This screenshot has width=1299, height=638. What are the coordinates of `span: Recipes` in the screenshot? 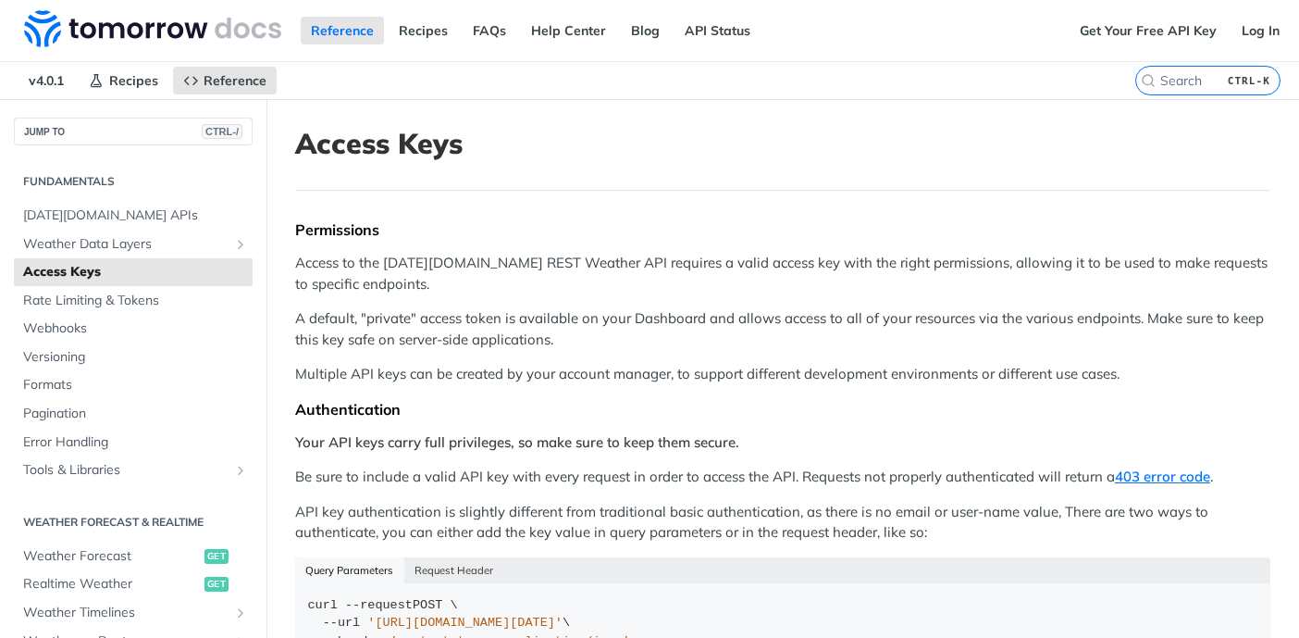 It's located at (133, 80).